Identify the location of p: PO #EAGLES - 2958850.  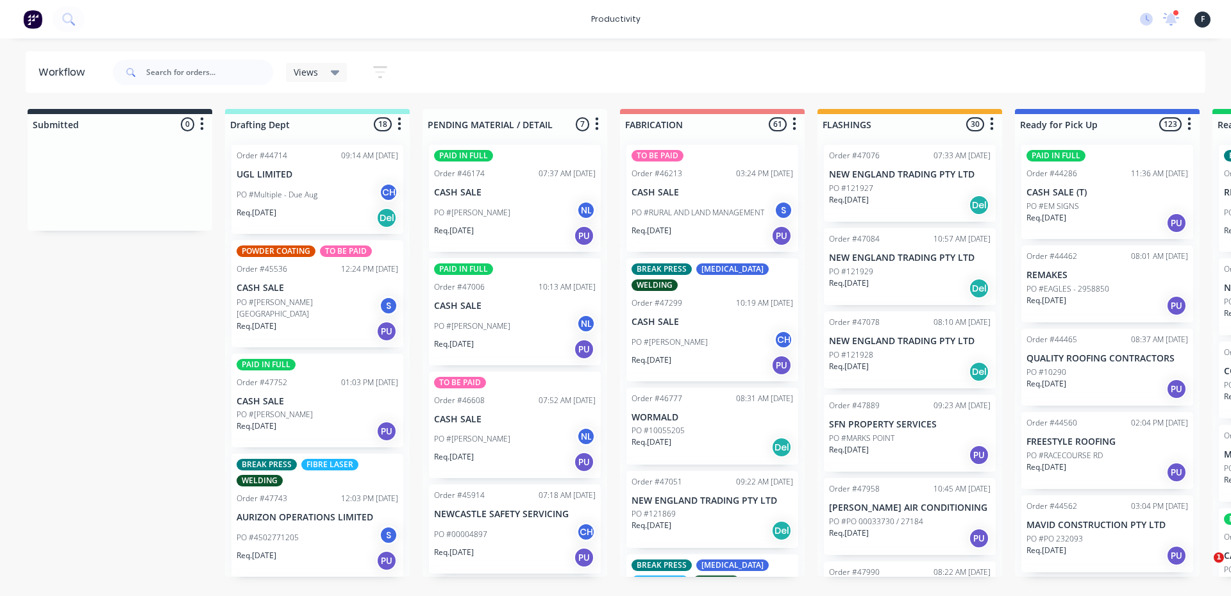
(1068, 289).